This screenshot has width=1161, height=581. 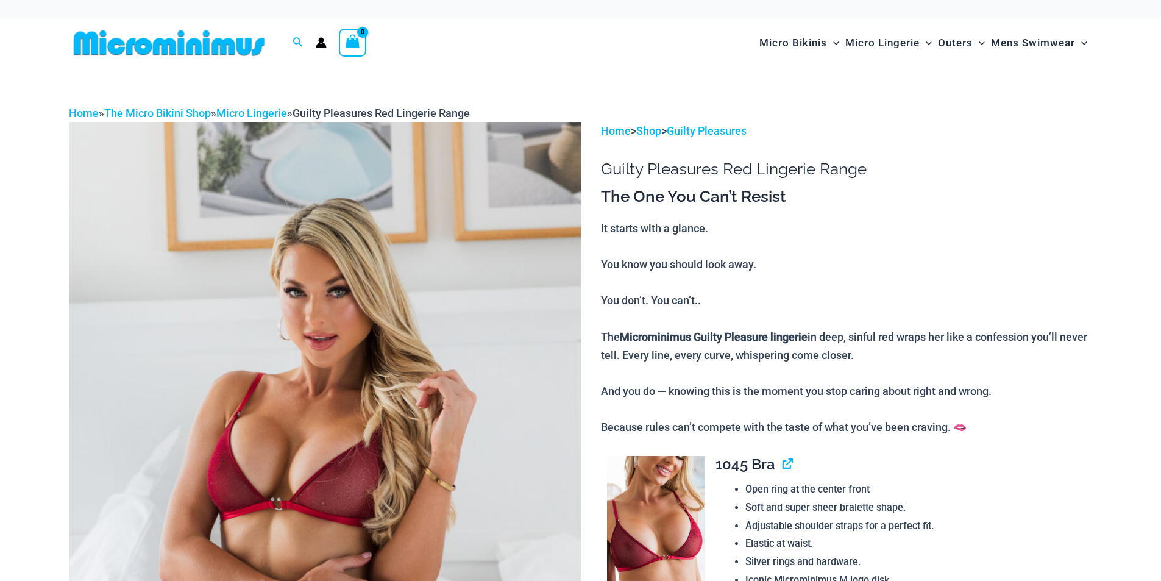 What do you see at coordinates (919, 526) in the screenshot?
I see `li: Adjustable shoulder straps for a perfect fit.` at bounding box center [919, 526].